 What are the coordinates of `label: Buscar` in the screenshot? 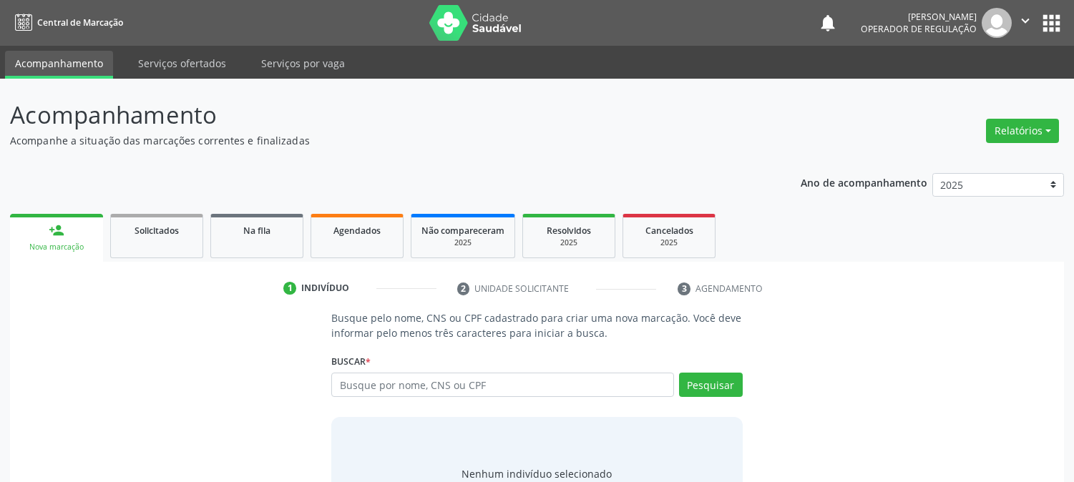 It's located at (351, 361).